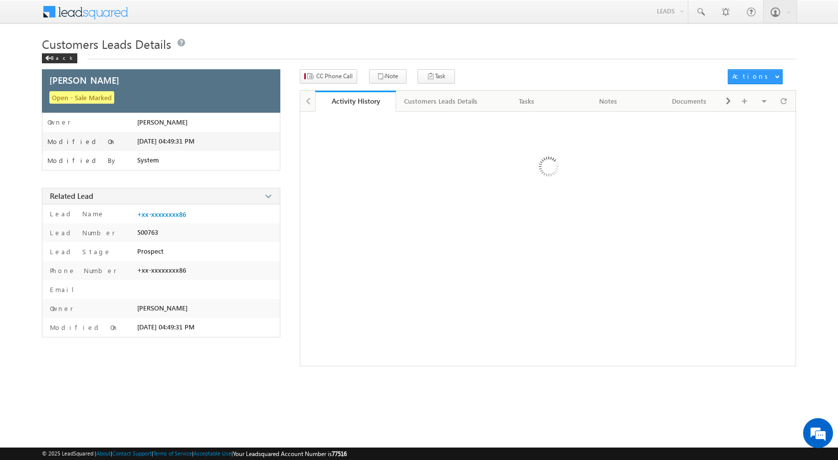 The height and width of the screenshot is (460, 838). I want to click on label: Lead Stage, so click(79, 252).